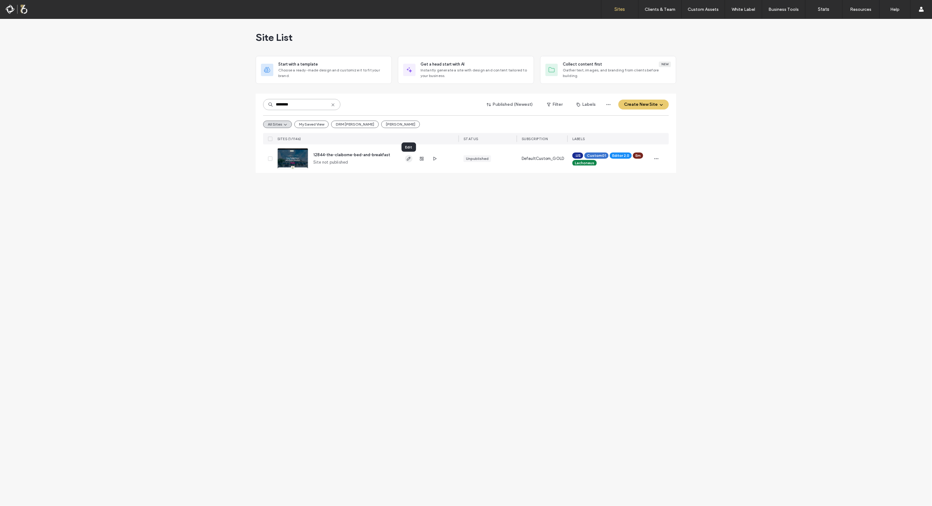 The image size is (932, 506). What do you see at coordinates (442, 64) in the screenshot?
I see `span: Get a head start with AI` at bounding box center [442, 64].